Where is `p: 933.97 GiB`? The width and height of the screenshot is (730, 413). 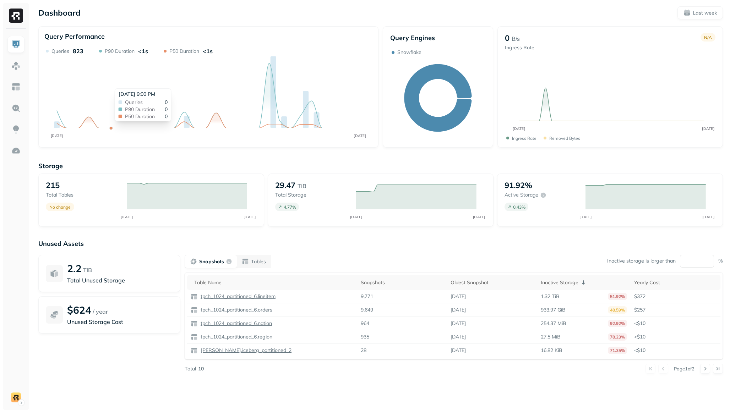 p: 933.97 GiB is located at coordinates (553, 310).